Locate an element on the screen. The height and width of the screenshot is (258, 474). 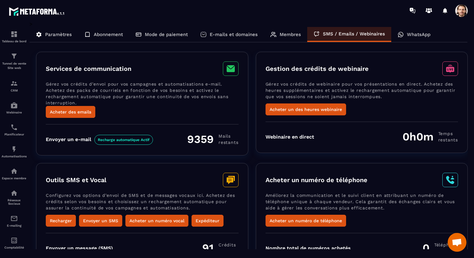
h3: Gestion des crédits de webinaire is located at coordinates (317, 69).